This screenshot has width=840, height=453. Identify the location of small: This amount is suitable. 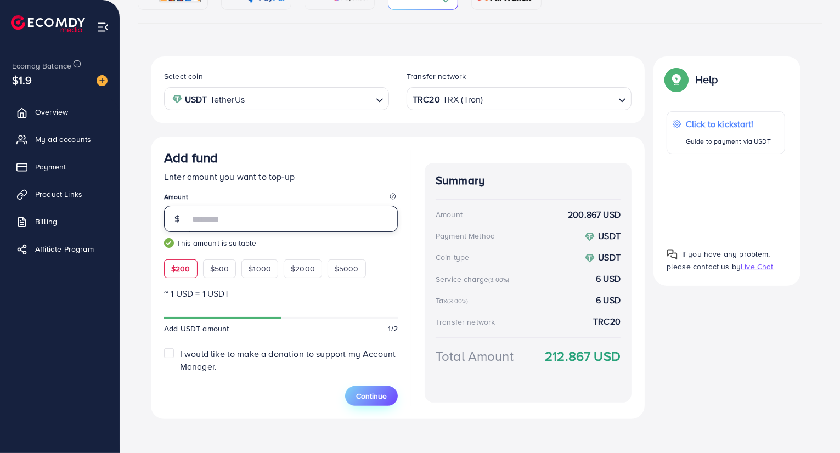
(281, 243).